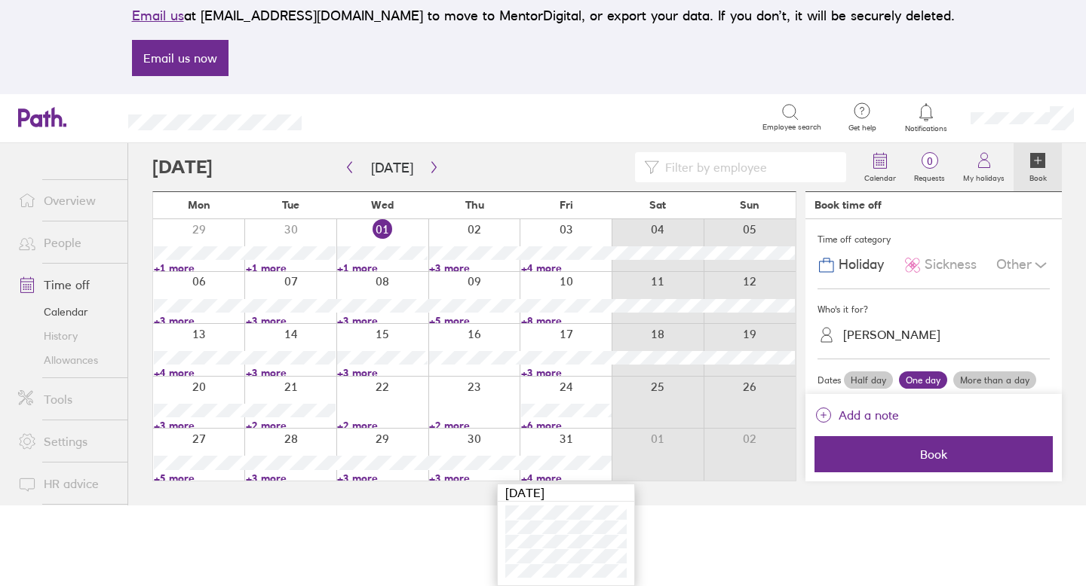  I want to click on a: Settings, so click(66, 442).